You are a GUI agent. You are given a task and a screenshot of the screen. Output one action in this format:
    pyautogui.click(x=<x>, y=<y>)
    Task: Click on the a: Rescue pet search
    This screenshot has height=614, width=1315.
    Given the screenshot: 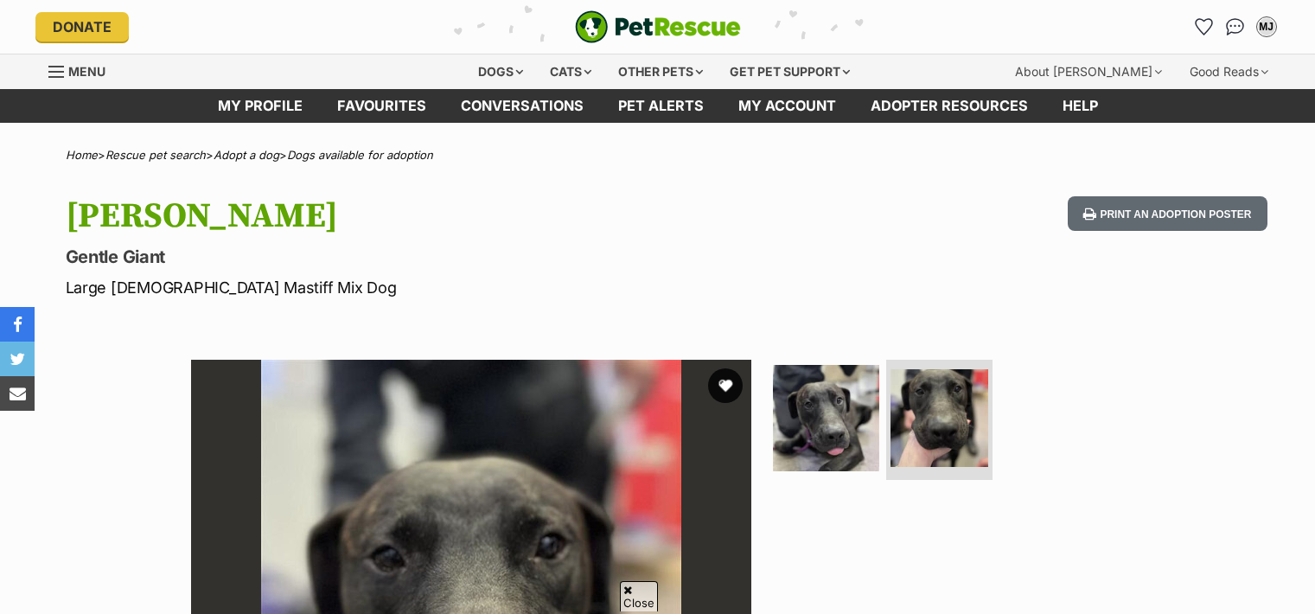 What is the action you would take?
    pyautogui.click(x=156, y=155)
    